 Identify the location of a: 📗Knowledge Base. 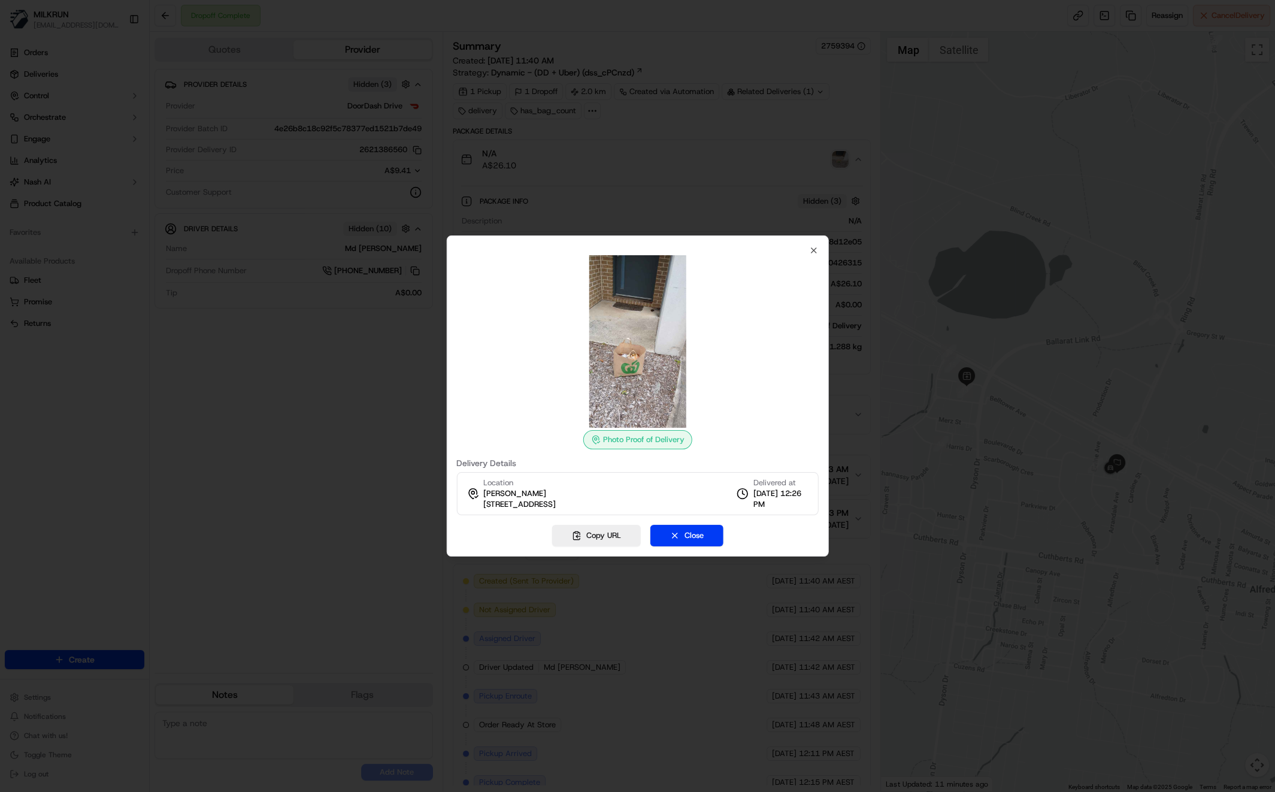
(52, 180).